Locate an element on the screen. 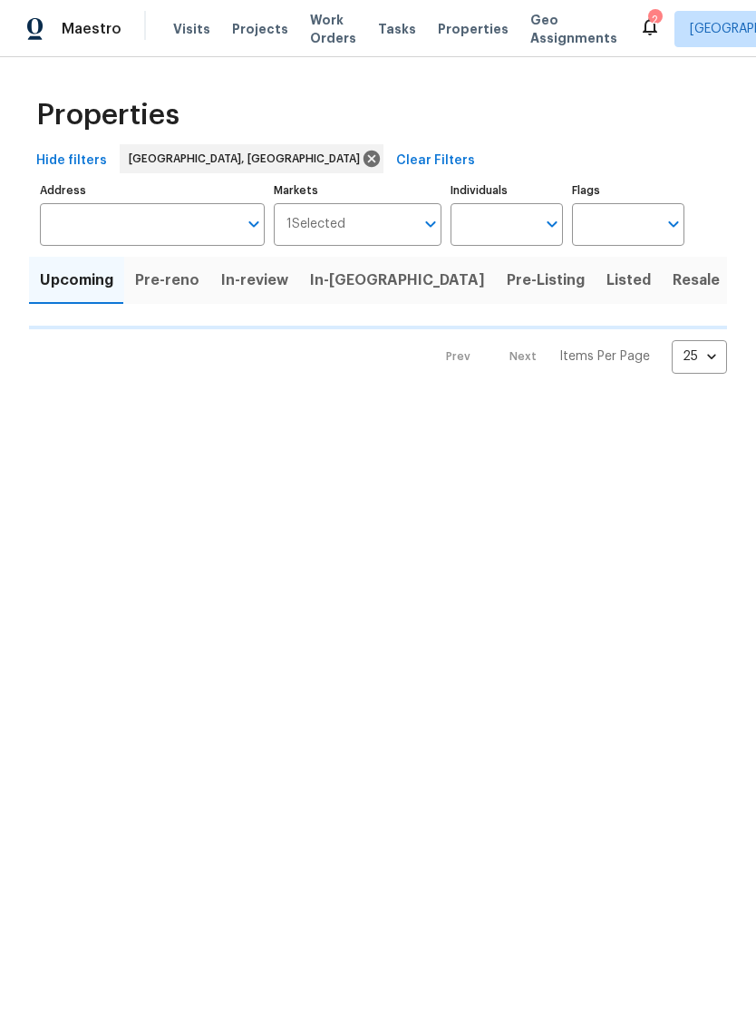  label: Address is located at coordinates (152, 190).